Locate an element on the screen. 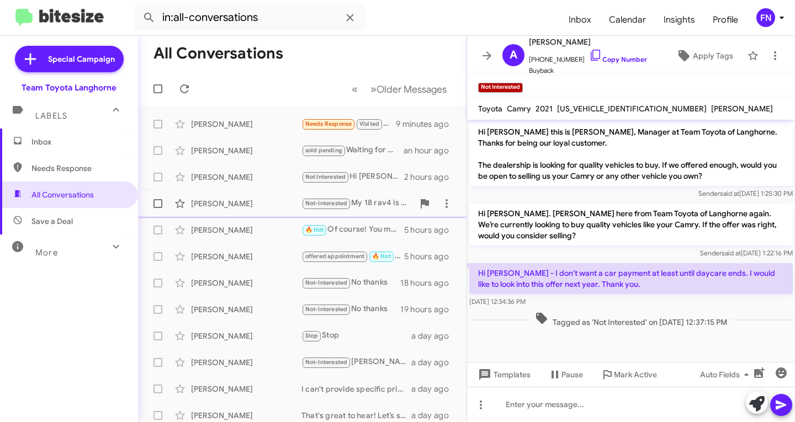  div: Team Toyota Langhorne is located at coordinates (69, 88).